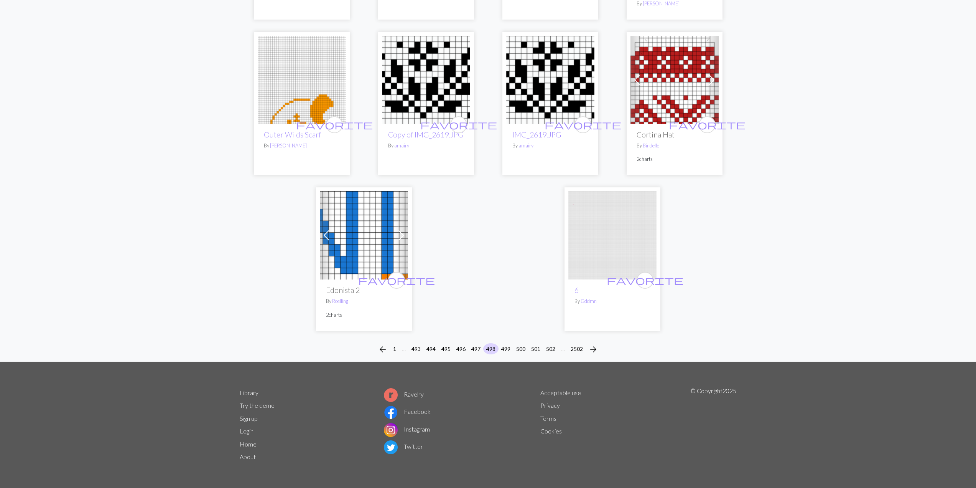 This screenshot has width=976, height=488. Describe the element at coordinates (461, 348) in the screenshot. I see `button: 496` at that location.